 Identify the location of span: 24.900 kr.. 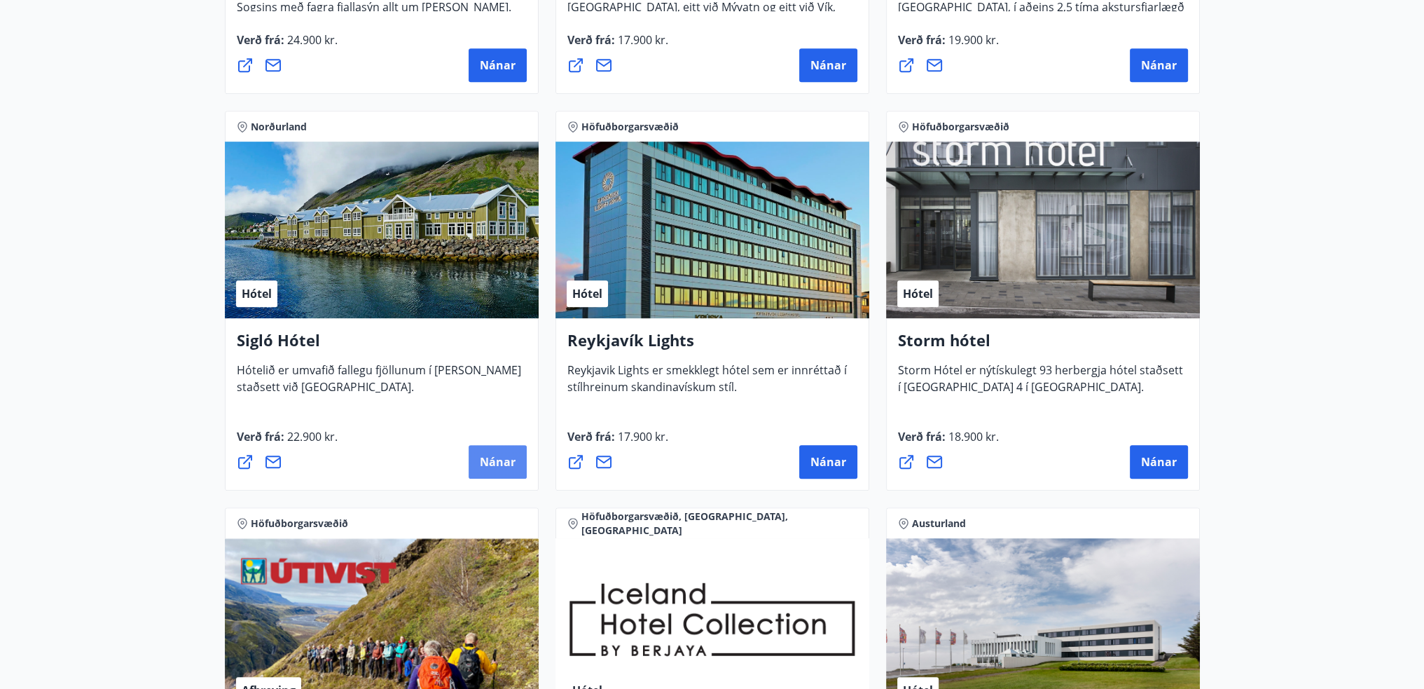
(311, 40).